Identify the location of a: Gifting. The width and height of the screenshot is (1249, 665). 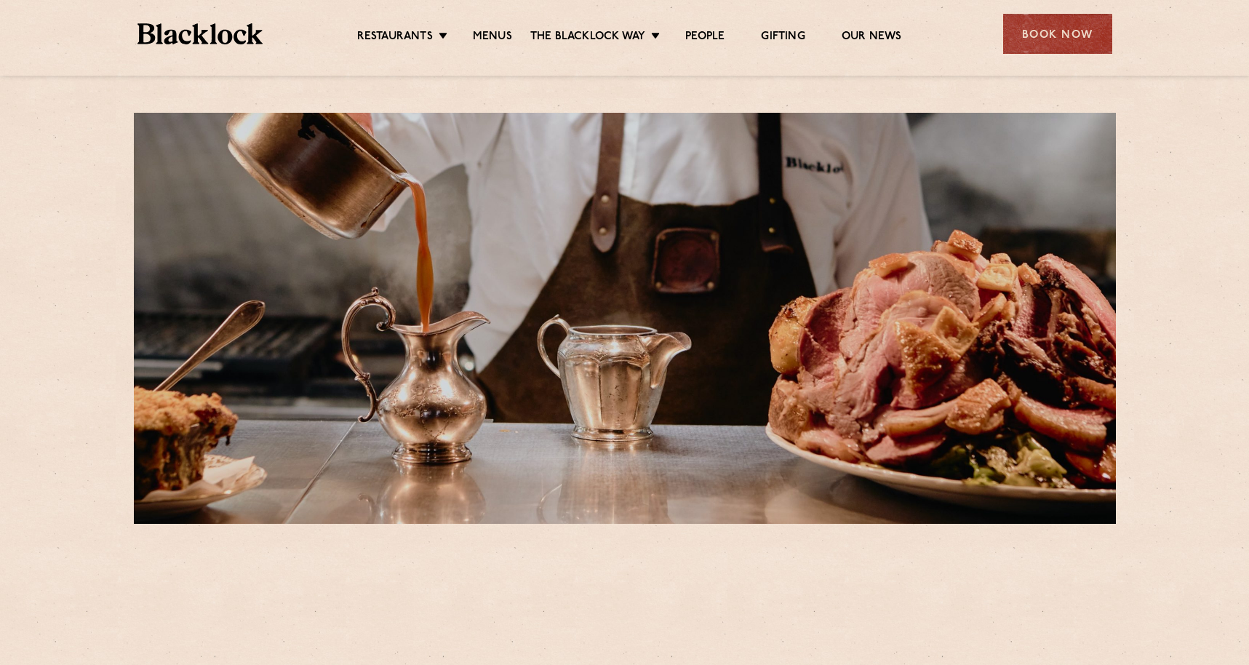
(783, 38).